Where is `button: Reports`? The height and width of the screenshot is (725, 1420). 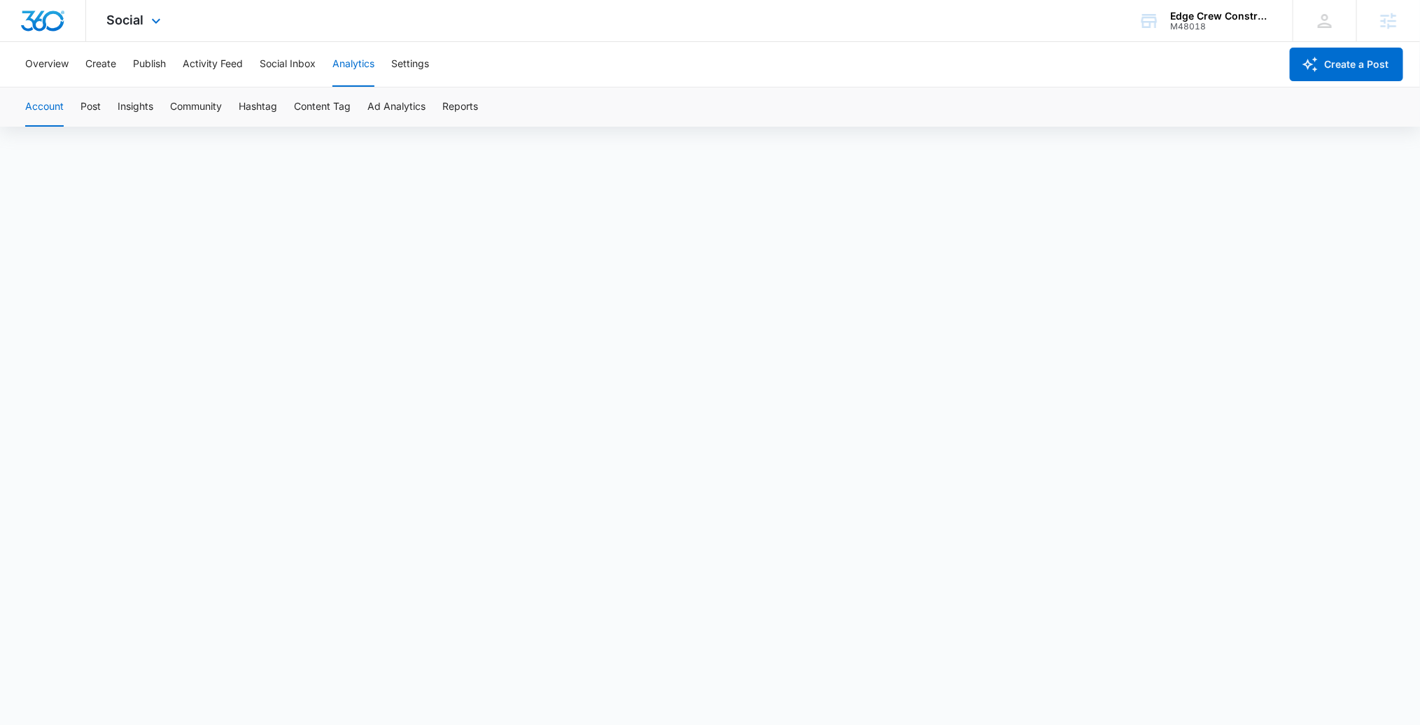
button: Reports is located at coordinates (460, 107).